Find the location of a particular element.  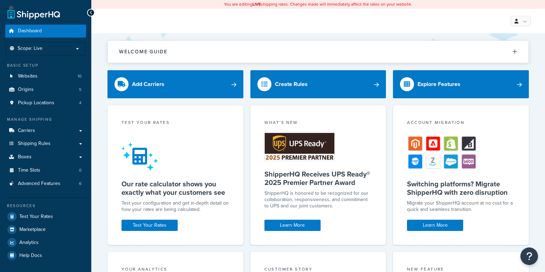

li: Analytics is located at coordinates (46, 243).